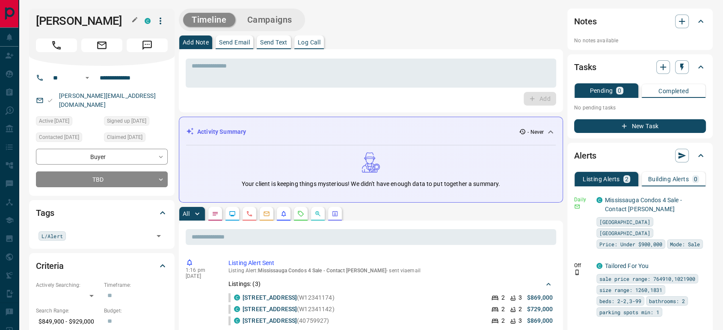 Image resolution: width=723 pixels, height=330 pixels. I want to click on p: Log Call, so click(309, 42).